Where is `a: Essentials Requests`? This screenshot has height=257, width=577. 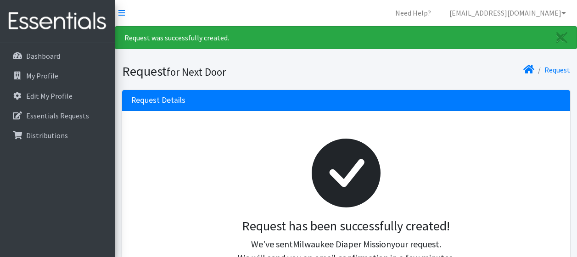
a: Essentials Requests is located at coordinates (57, 116).